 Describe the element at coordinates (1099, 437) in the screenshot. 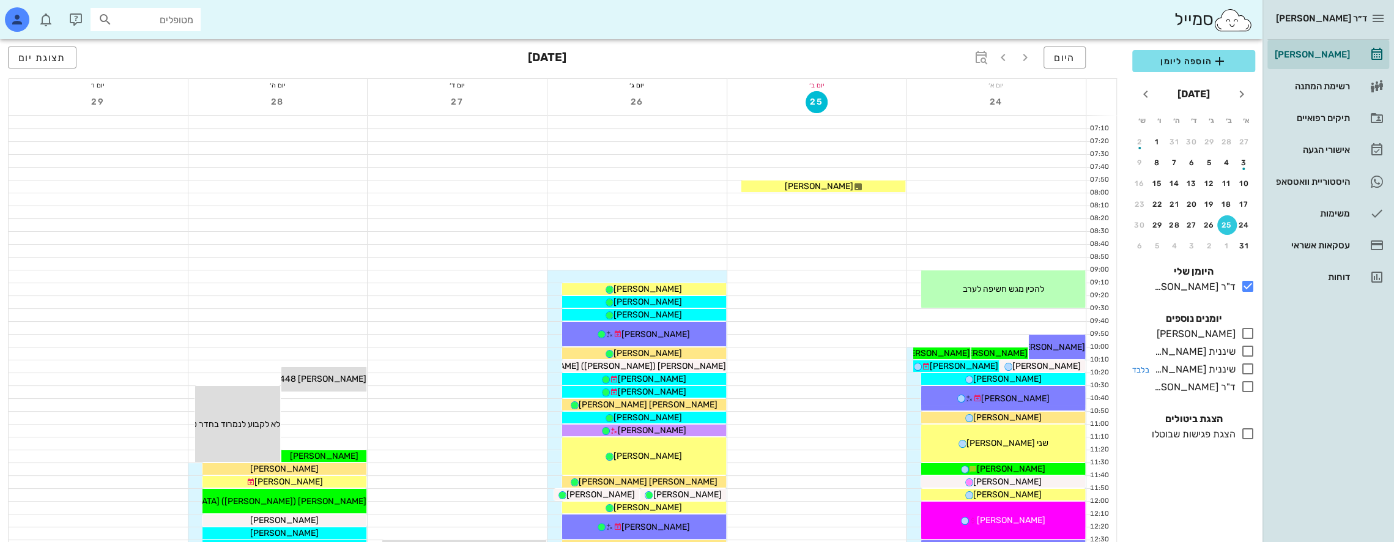

I see `div: 11:10` at that location.